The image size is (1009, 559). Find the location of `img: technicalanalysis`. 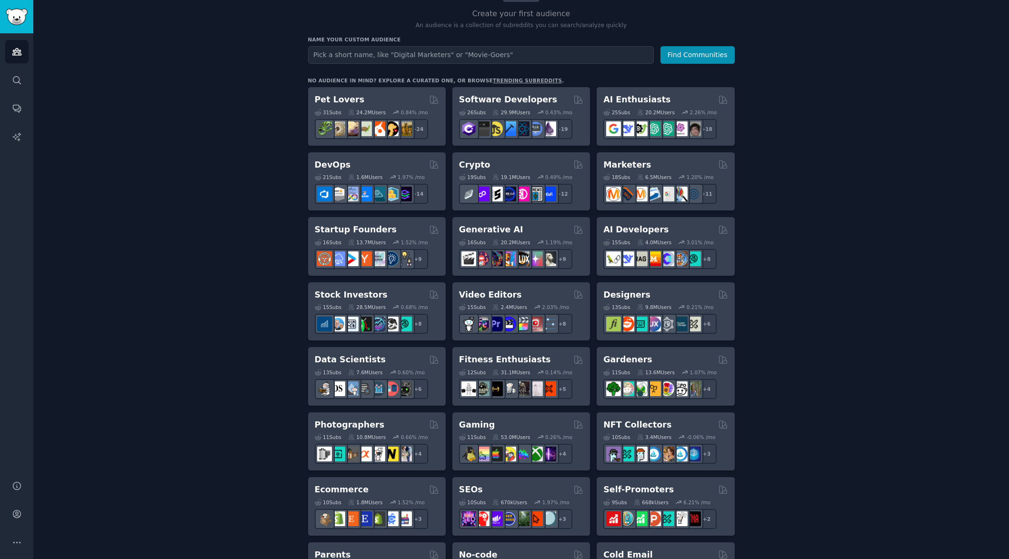

img: technicalanalysis is located at coordinates (404, 324).